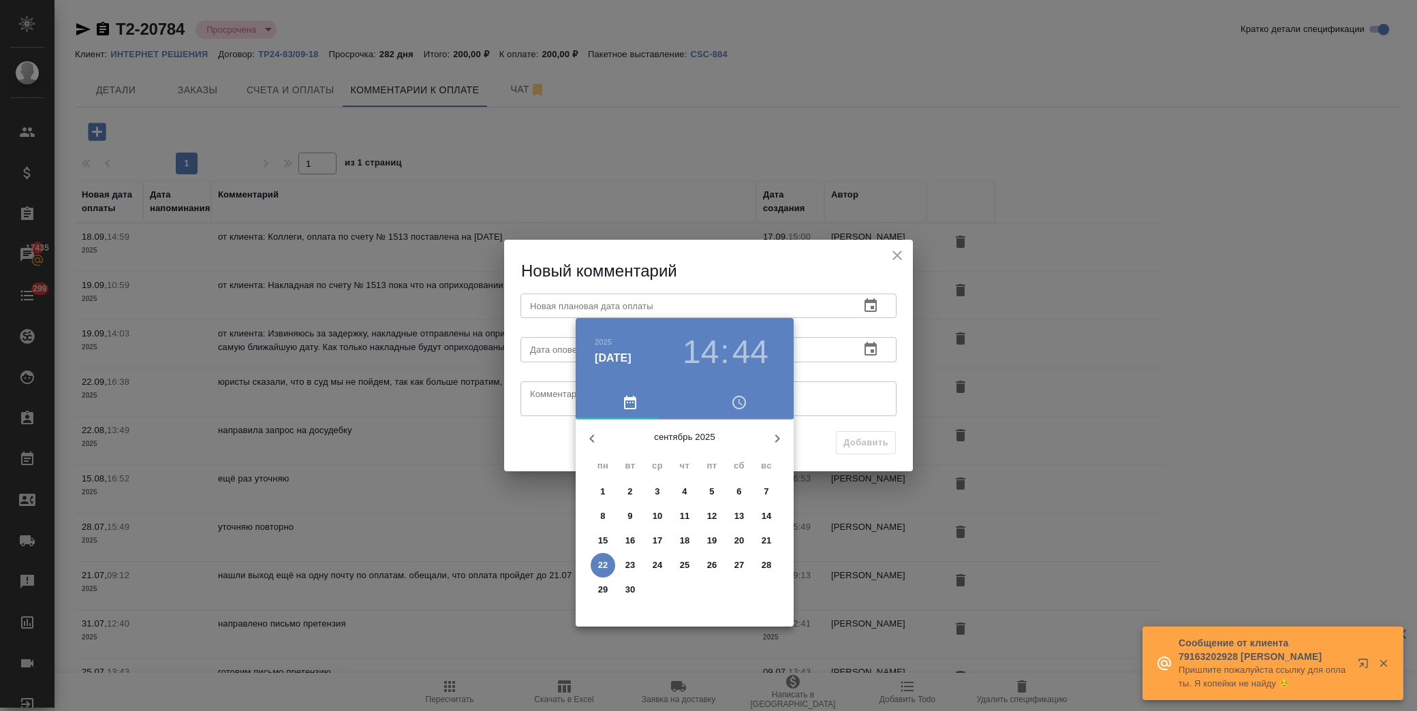 This screenshot has width=1417, height=711. I want to click on p: 17, so click(658, 541).